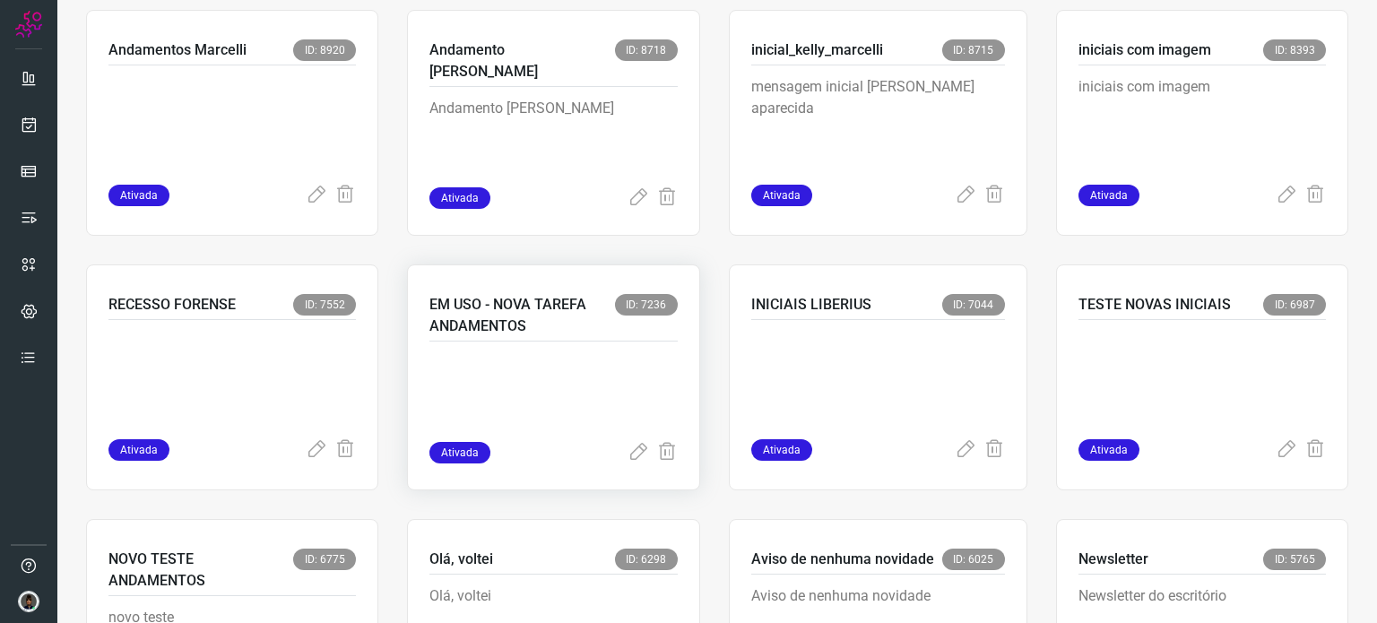  I want to click on p: NOVO TESTE ANDAMENTOS, so click(201, 570).